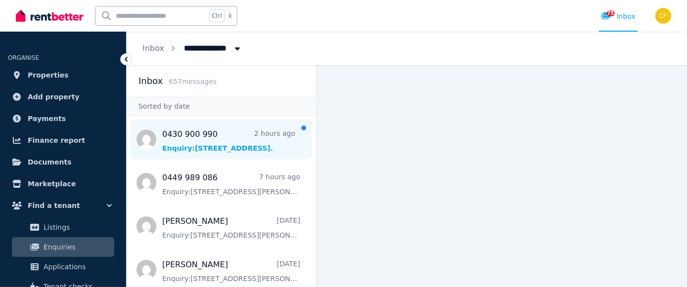 This screenshot has height=287, width=687. Describe the element at coordinates (63, 140) in the screenshot. I see `a: Finance report` at that location.